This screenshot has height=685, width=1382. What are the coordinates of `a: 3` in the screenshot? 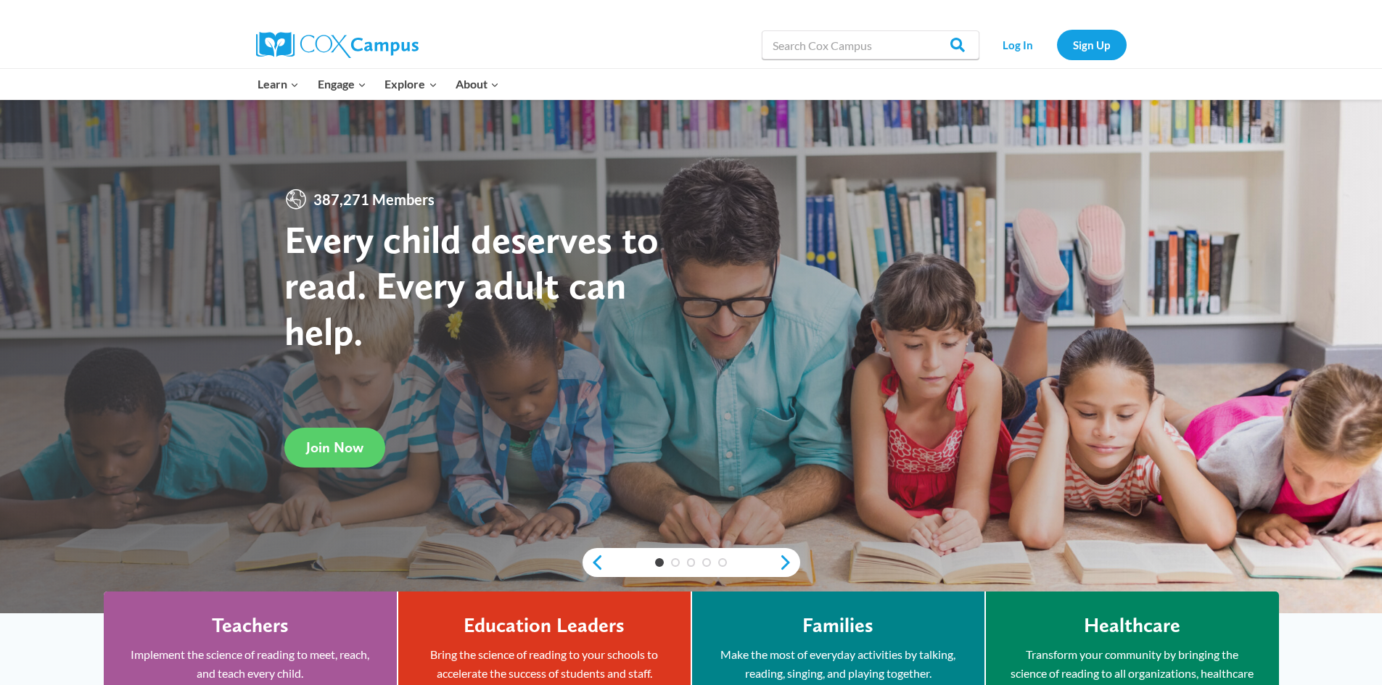 It's located at (691, 563).